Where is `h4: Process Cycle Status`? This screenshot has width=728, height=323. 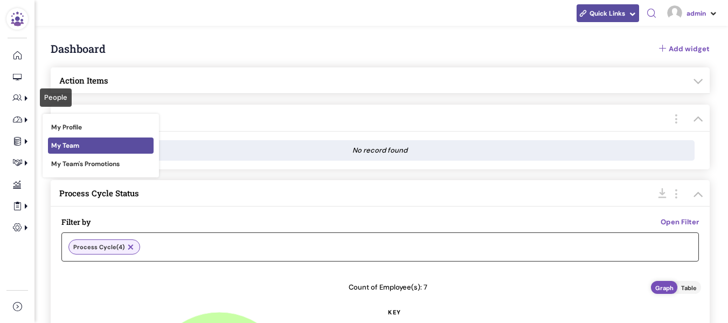 h4: Process Cycle Status is located at coordinates (380, 193).